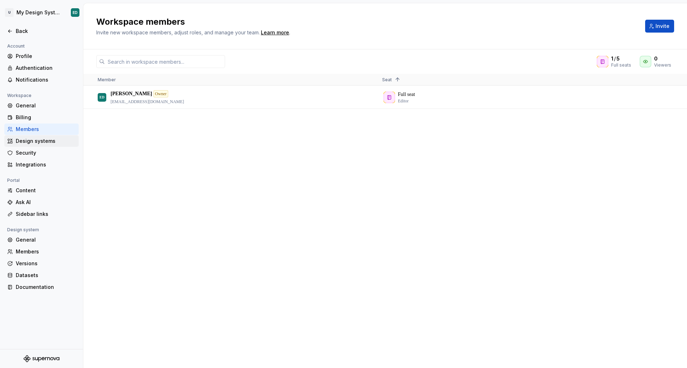 Image resolution: width=687 pixels, height=368 pixels. Describe the element at coordinates (662, 26) in the screenshot. I see `span: Invite` at that location.